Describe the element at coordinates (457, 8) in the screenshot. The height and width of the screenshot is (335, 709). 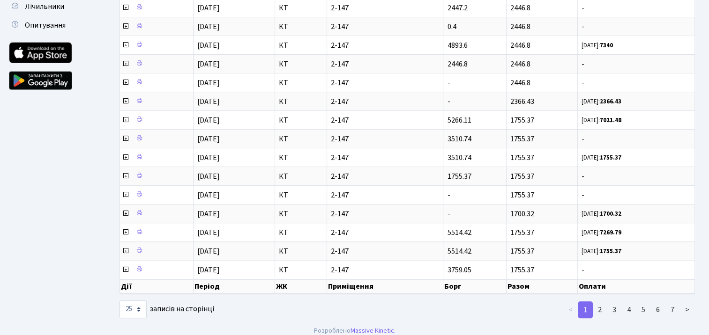
I see `span: 2447.2` at that location.